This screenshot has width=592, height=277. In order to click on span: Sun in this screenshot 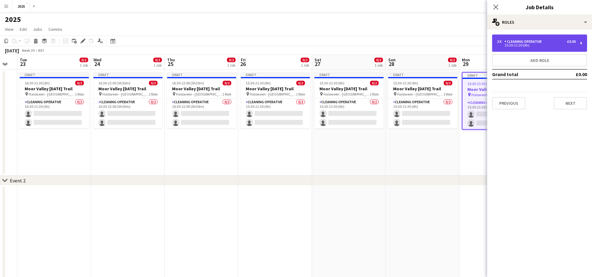, I will do `click(392, 60)`.